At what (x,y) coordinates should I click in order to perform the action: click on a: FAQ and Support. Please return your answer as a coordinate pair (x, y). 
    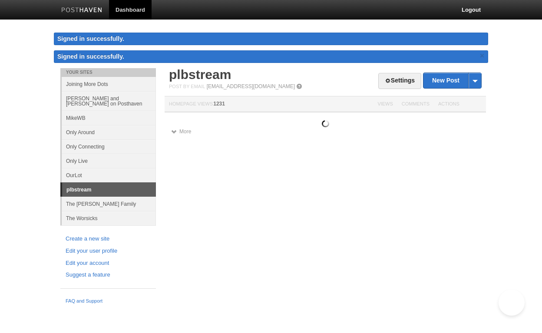
    Looking at the image, I should click on (108, 301).